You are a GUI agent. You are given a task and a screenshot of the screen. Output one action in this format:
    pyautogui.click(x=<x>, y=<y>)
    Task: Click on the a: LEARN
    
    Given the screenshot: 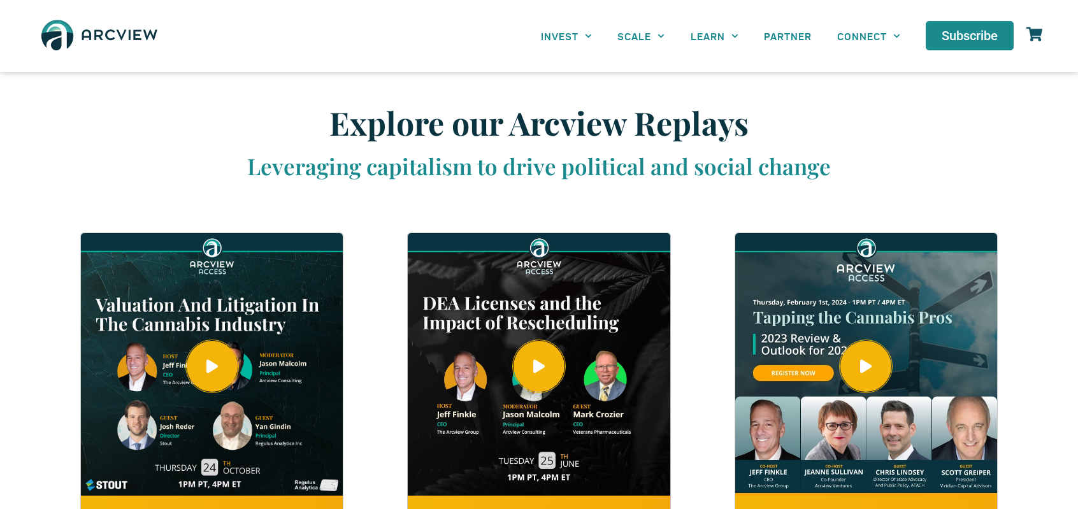 What is the action you would take?
    pyautogui.click(x=714, y=36)
    